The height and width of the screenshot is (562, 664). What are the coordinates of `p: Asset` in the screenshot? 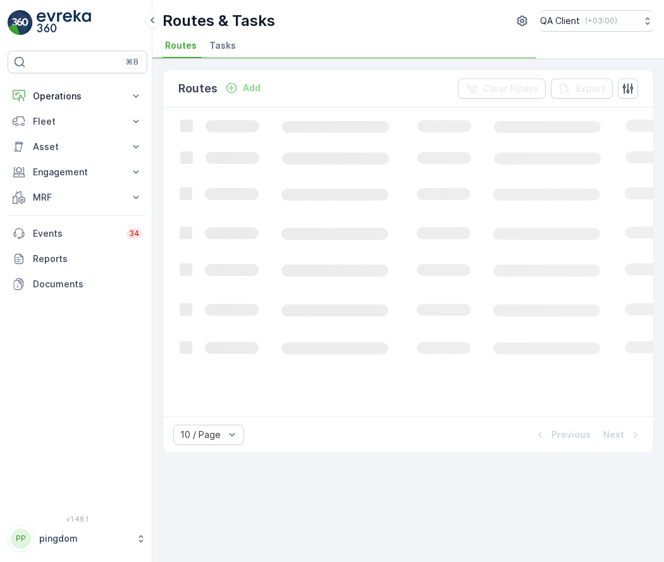 It's located at (77, 147).